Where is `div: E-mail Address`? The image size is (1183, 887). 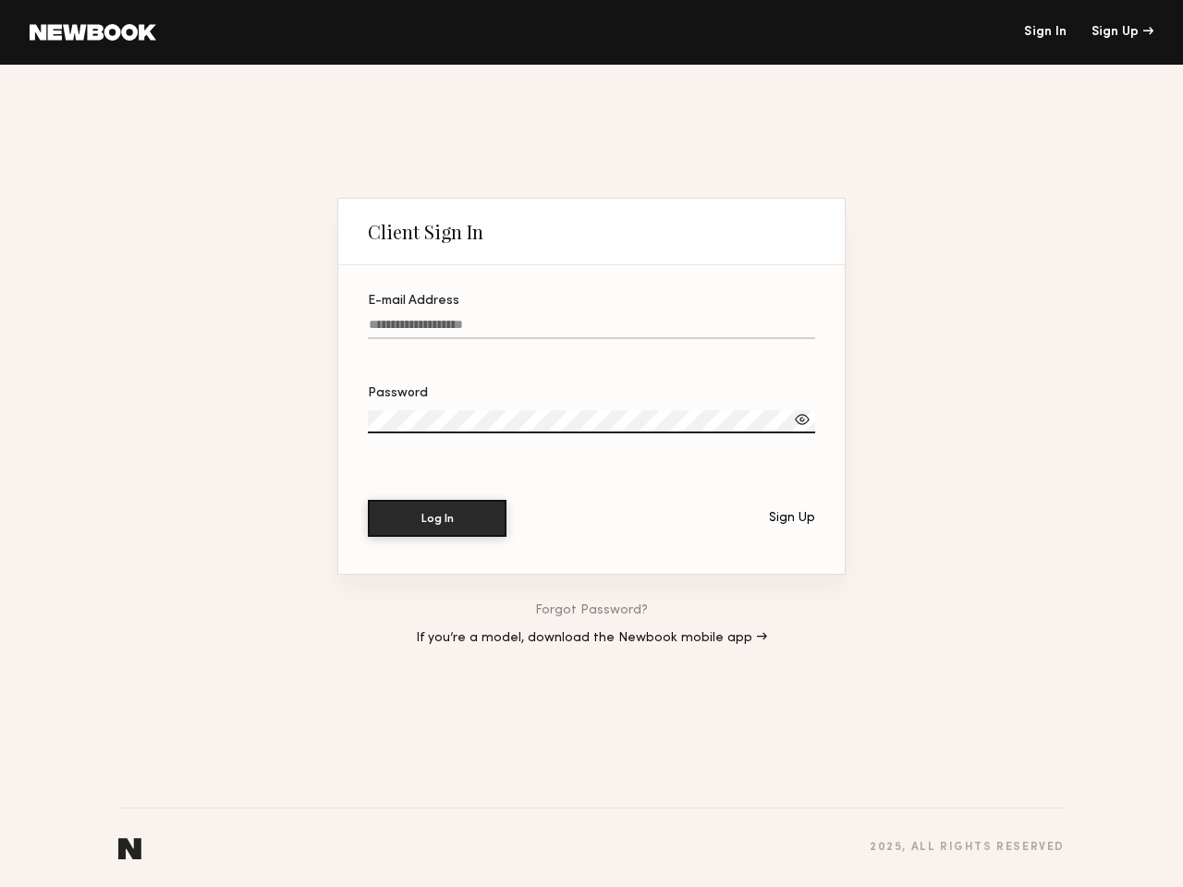 div: E-mail Address is located at coordinates (592, 301).